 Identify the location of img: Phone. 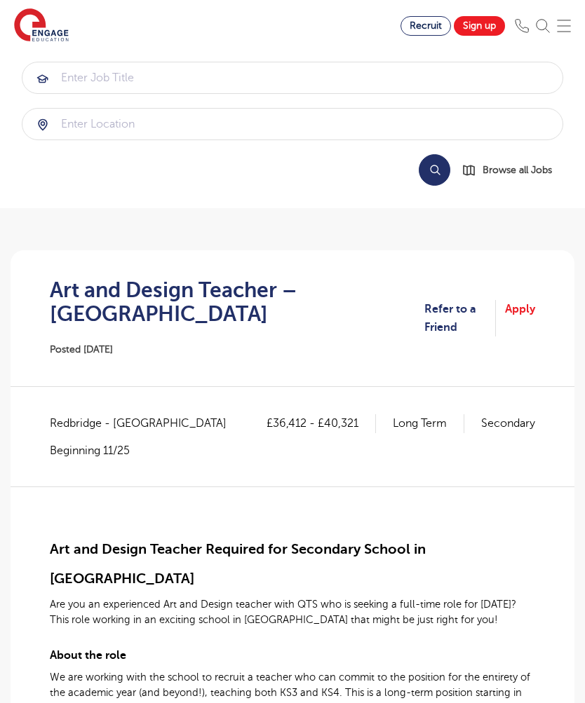
(521, 26).